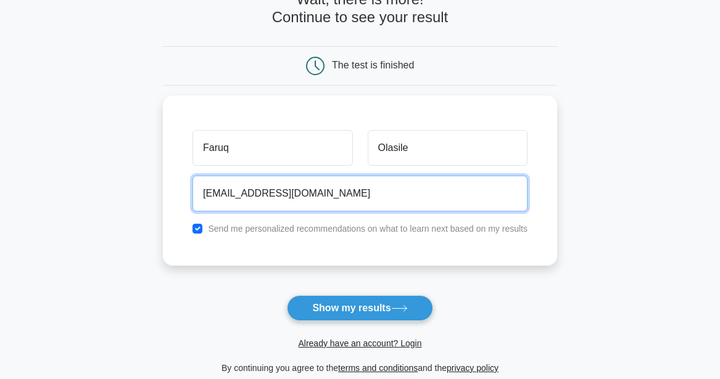 The height and width of the screenshot is (379, 720). What do you see at coordinates (472, 368) in the screenshot?
I see `a: privacy policy` at bounding box center [472, 368].